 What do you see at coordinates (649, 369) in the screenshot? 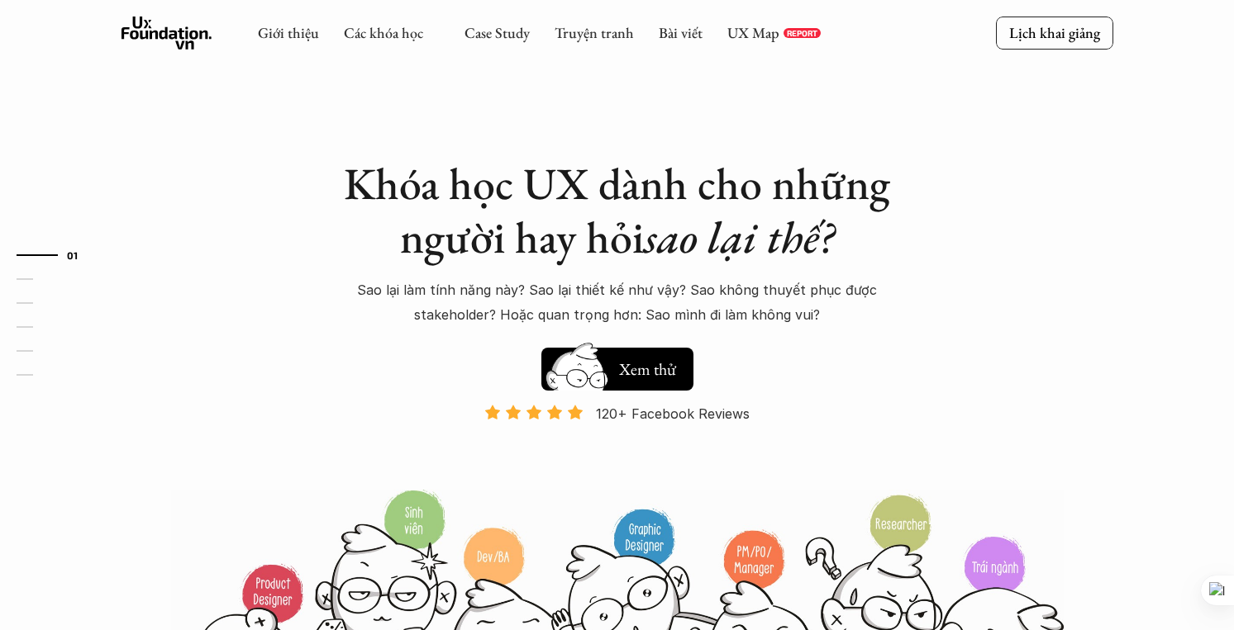
I see `h5: Xem thử` at bounding box center [649, 369].